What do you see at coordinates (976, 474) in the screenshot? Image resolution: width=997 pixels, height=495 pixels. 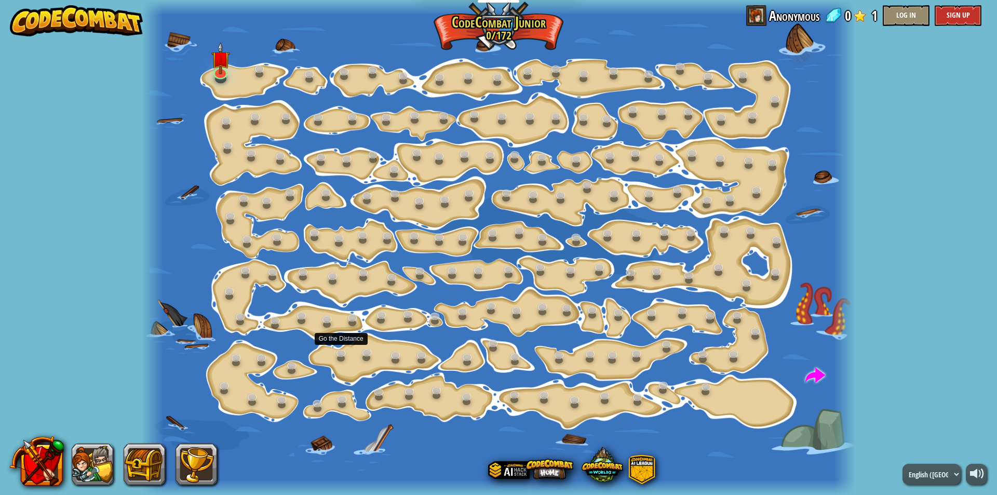 I see `button: Adjust volume` at bounding box center [976, 474].